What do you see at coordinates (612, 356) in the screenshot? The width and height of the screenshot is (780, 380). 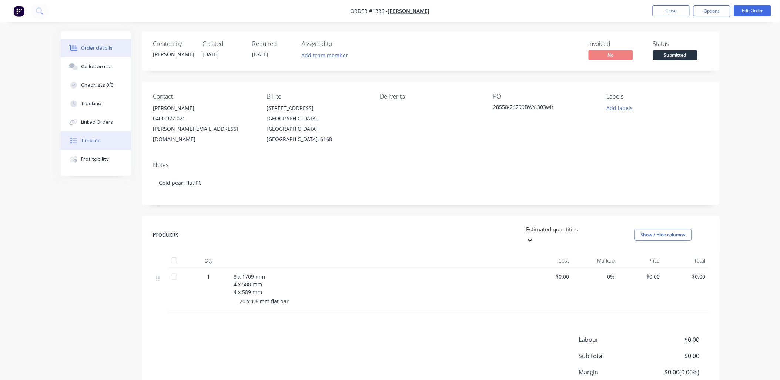 I see `span: Sub total` at bounding box center [612, 356].